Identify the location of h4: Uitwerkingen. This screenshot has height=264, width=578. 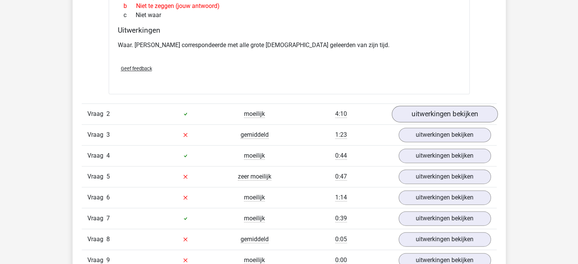
(289, 30).